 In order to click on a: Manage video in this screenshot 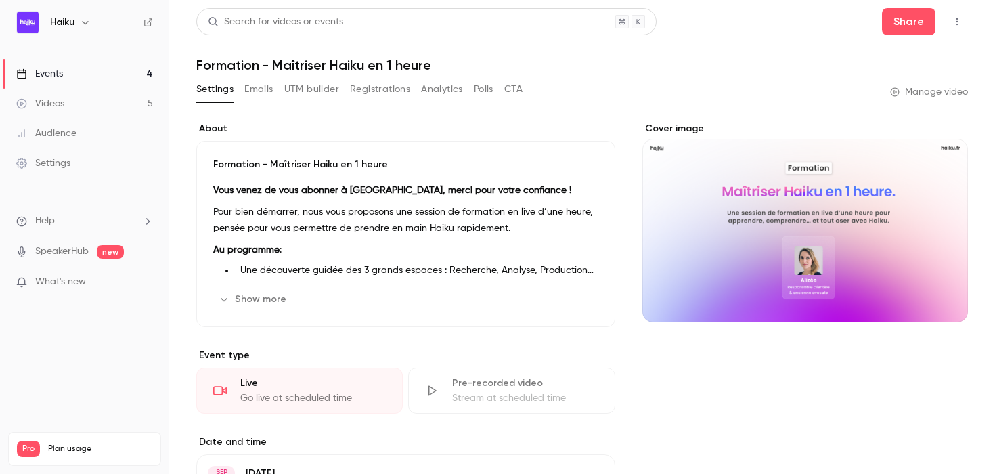, I will do `click(928, 92)`.